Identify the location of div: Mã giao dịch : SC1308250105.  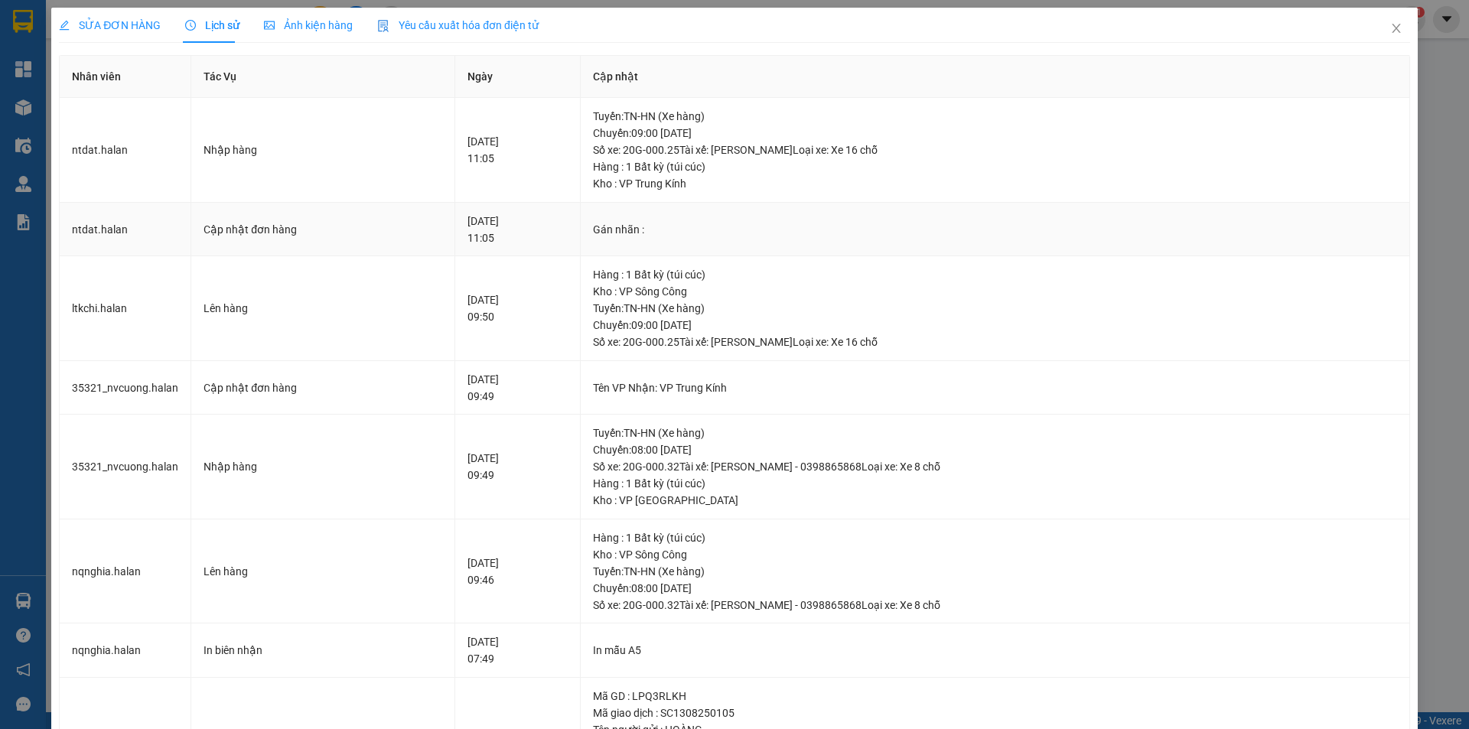
(995, 713).